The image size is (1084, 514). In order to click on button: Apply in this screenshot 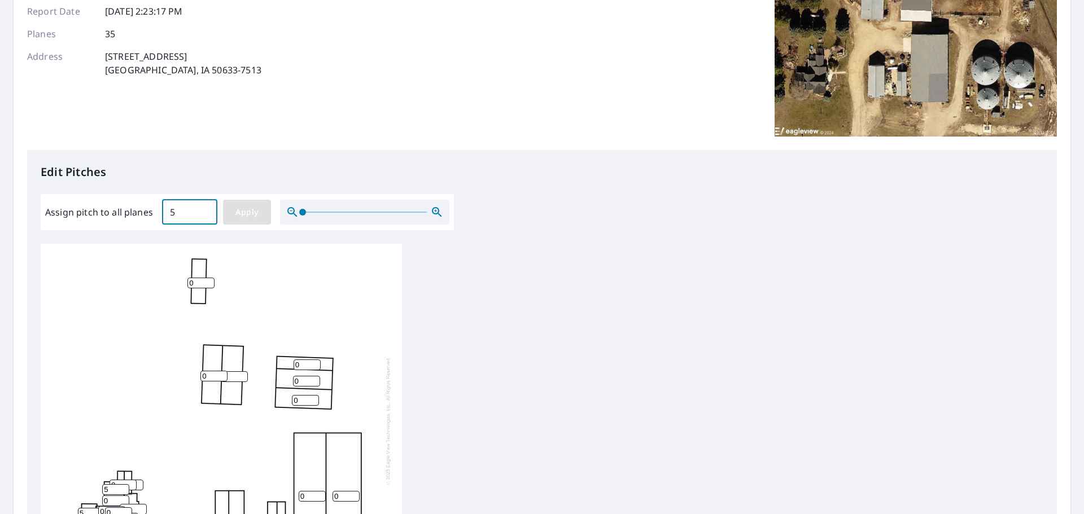, I will do `click(247, 212)`.